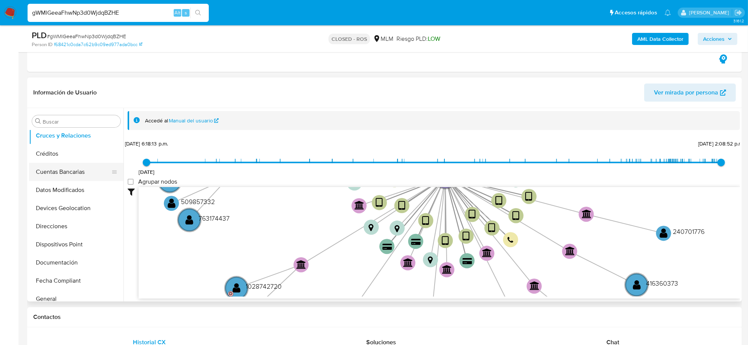  Describe the element at coordinates (383, 39) in the screenshot. I see `div: MLM` at that location.